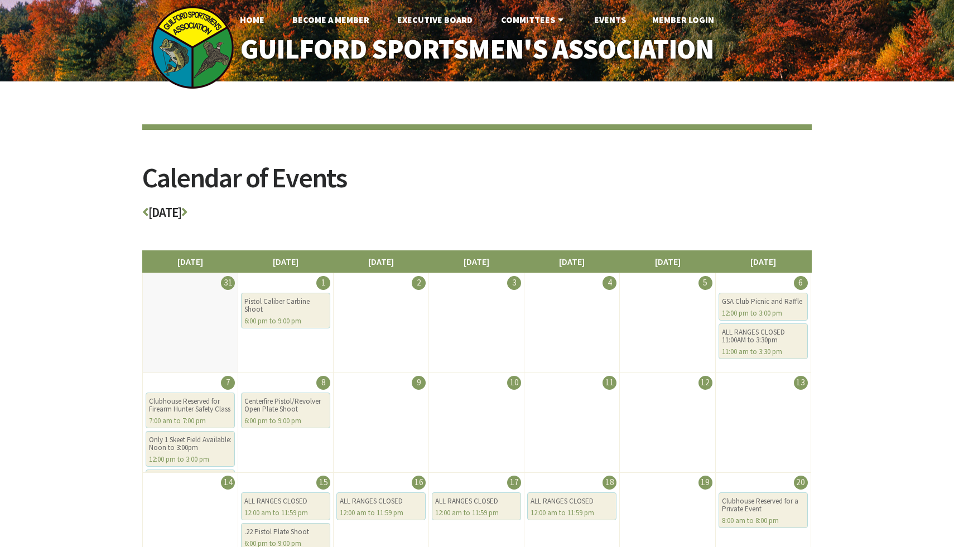 The image size is (954, 547). I want to click on a: Home, so click(252, 20).